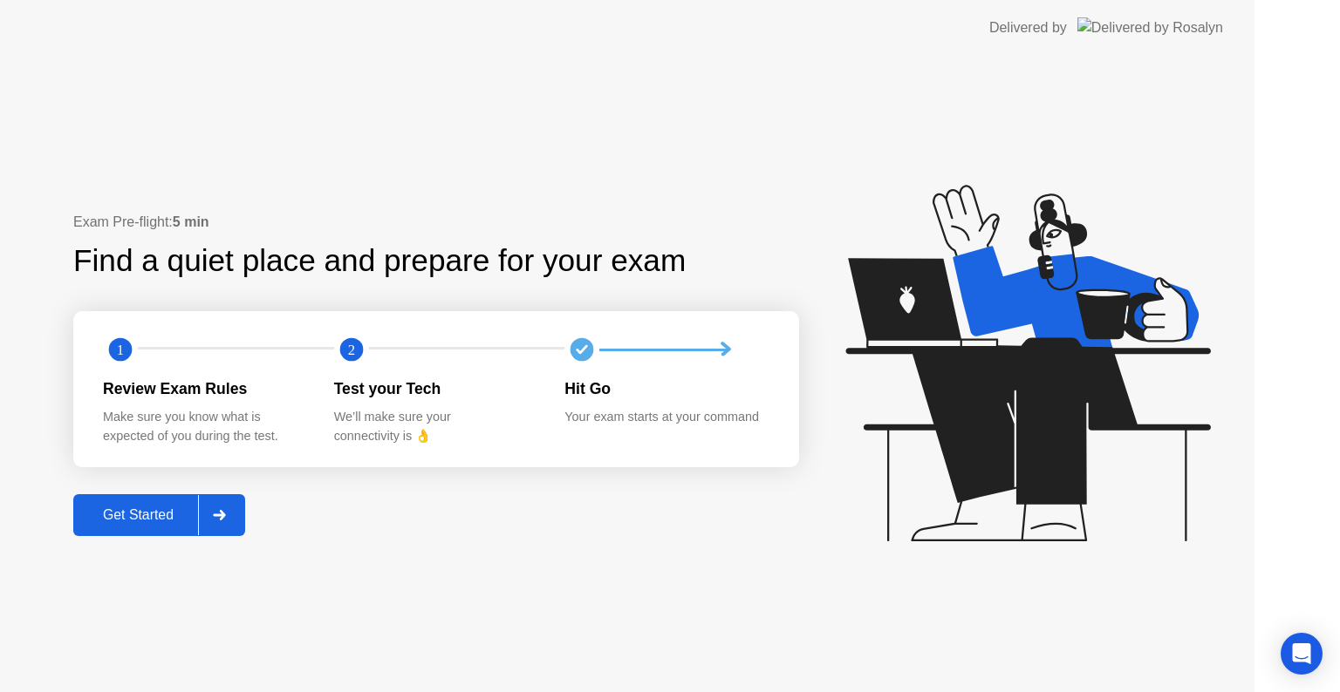 This screenshot has width=1340, height=692. Describe the element at coordinates (138, 515) in the screenshot. I see `div: Get Started` at that location.